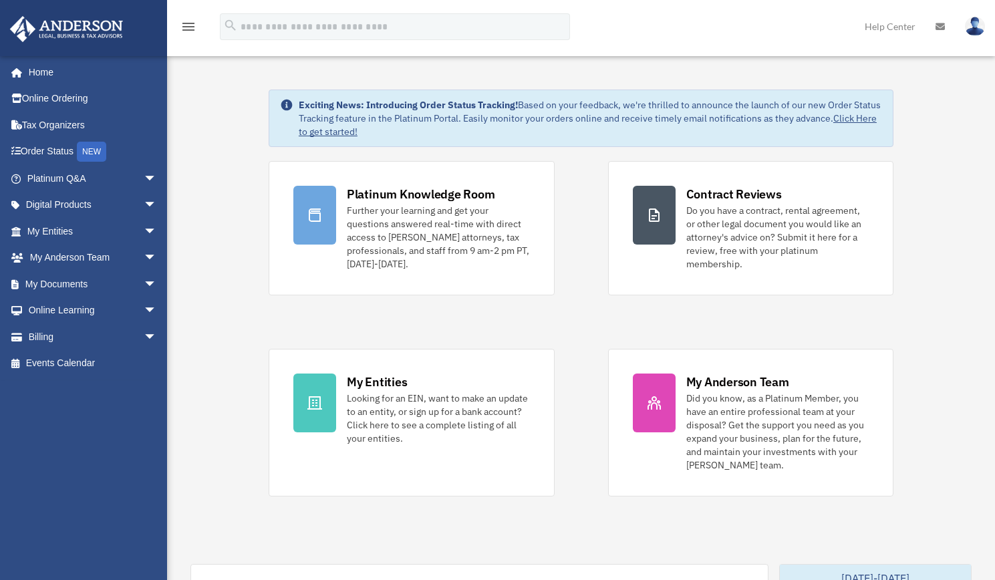 Image resolution: width=995 pixels, height=580 pixels. Describe the element at coordinates (231, 25) in the screenshot. I see `i: search` at that location.